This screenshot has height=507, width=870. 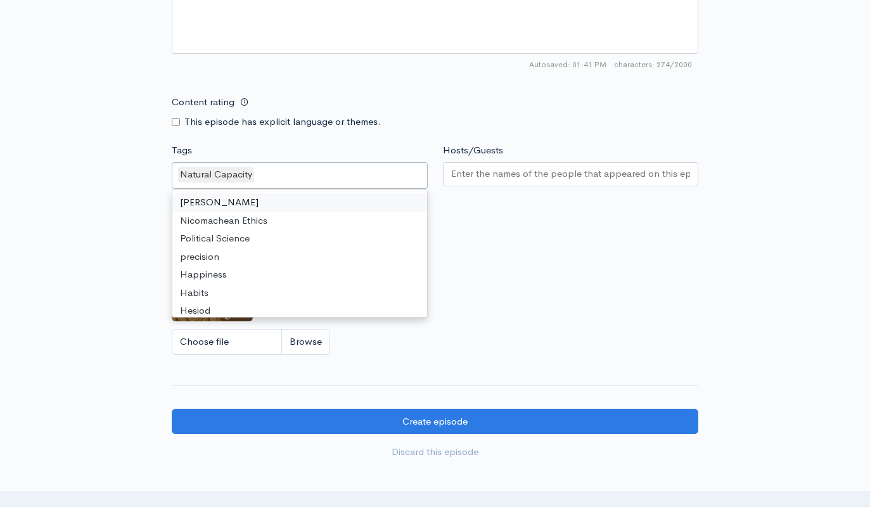 I want to click on label: Tags, so click(x=182, y=150).